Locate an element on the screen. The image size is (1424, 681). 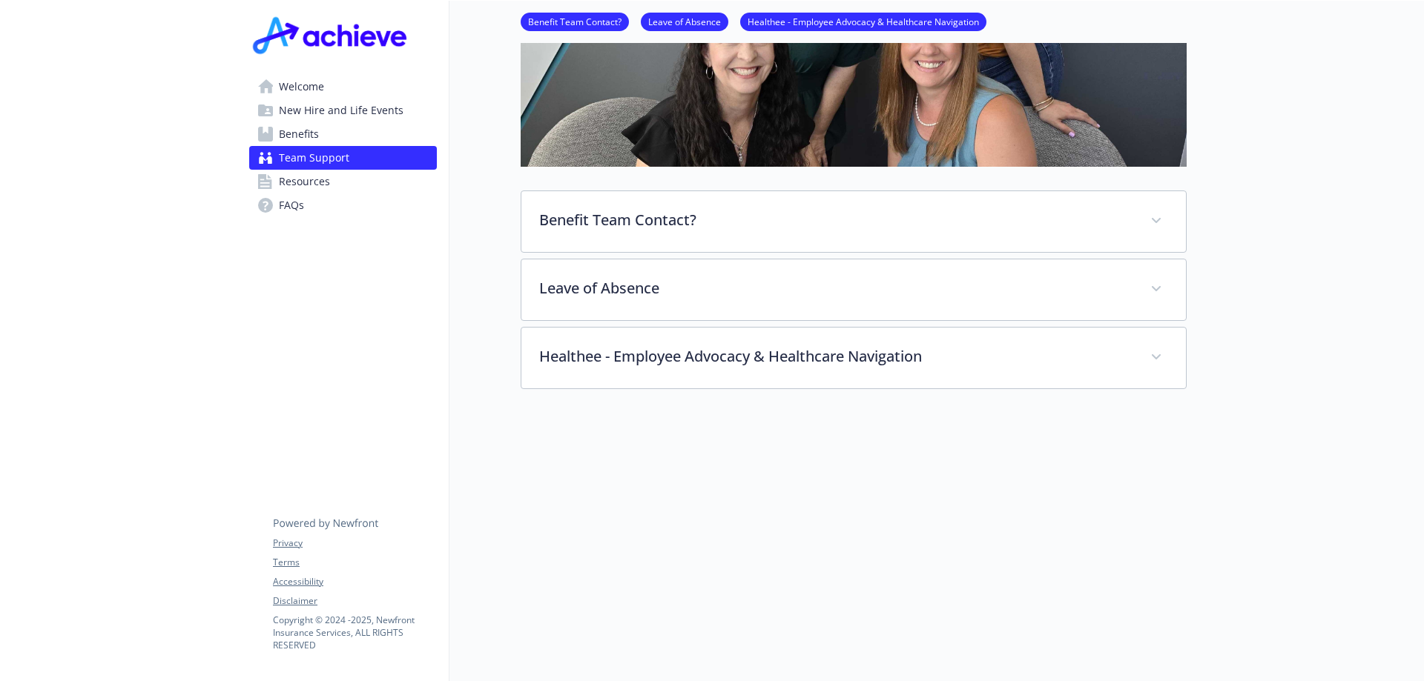
a: Resources is located at coordinates (343, 182).